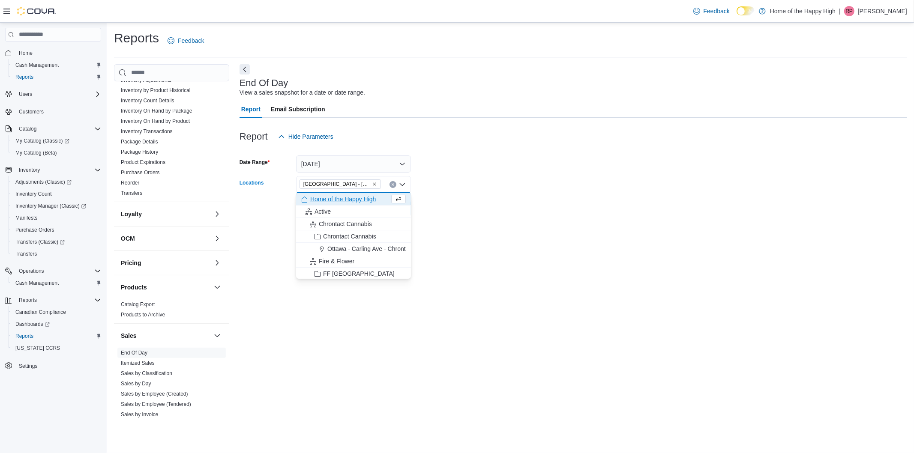 The height and width of the screenshot is (453, 914). I want to click on span: Sales by Invoice, so click(139, 415).